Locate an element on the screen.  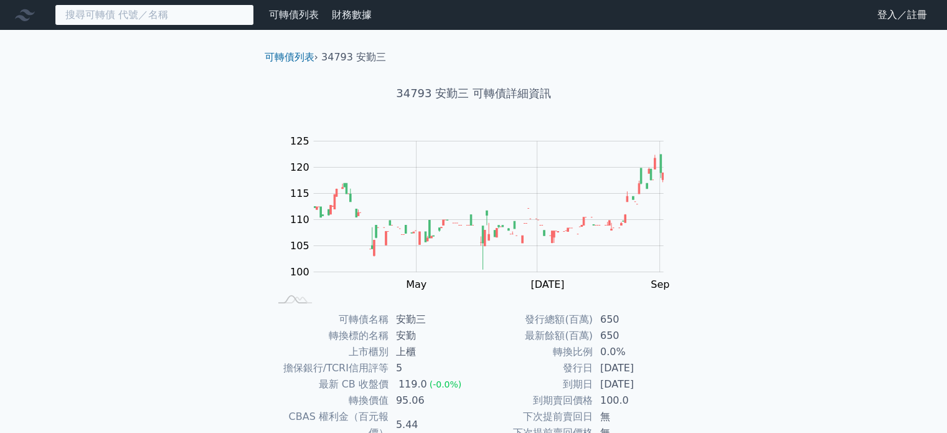
span: (-0.0%) is located at coordinates (446, 384).